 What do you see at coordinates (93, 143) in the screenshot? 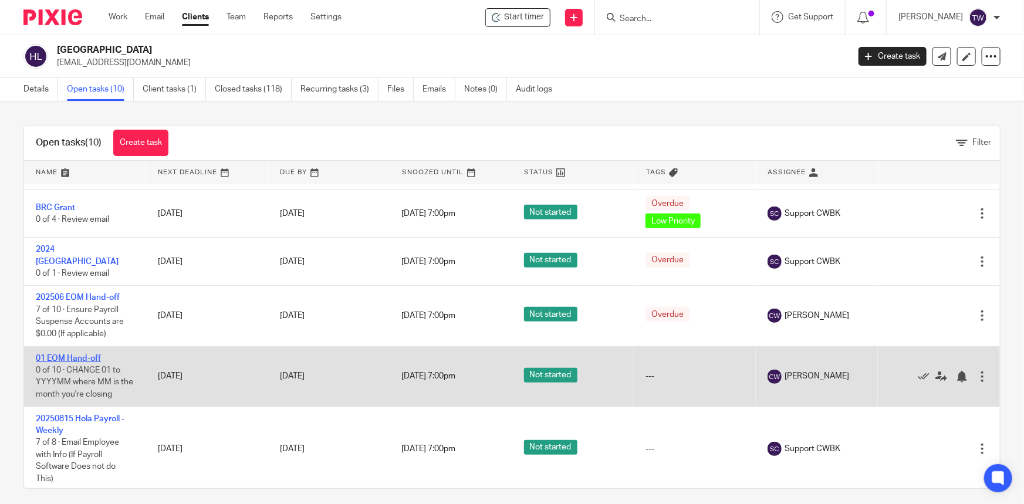
I see `span: (10)` at bounding box center [93, 143].